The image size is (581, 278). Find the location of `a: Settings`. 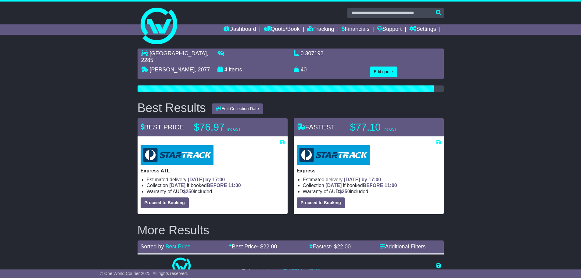

a: Settings is located at coordinates (423, 30).